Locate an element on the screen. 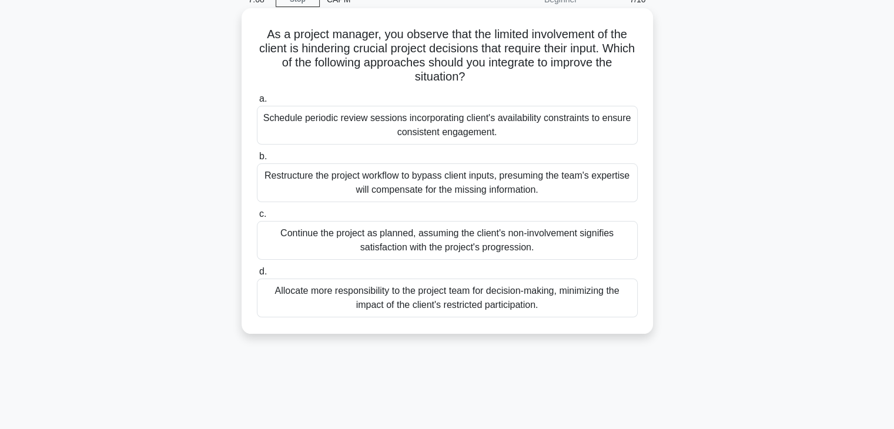 Image resolution: width=894 pixels, height=429 pixels. div: Allocate more responsibility to the project team for decision-making, minimizing the impact of th... is located at coordinates (447, 298).